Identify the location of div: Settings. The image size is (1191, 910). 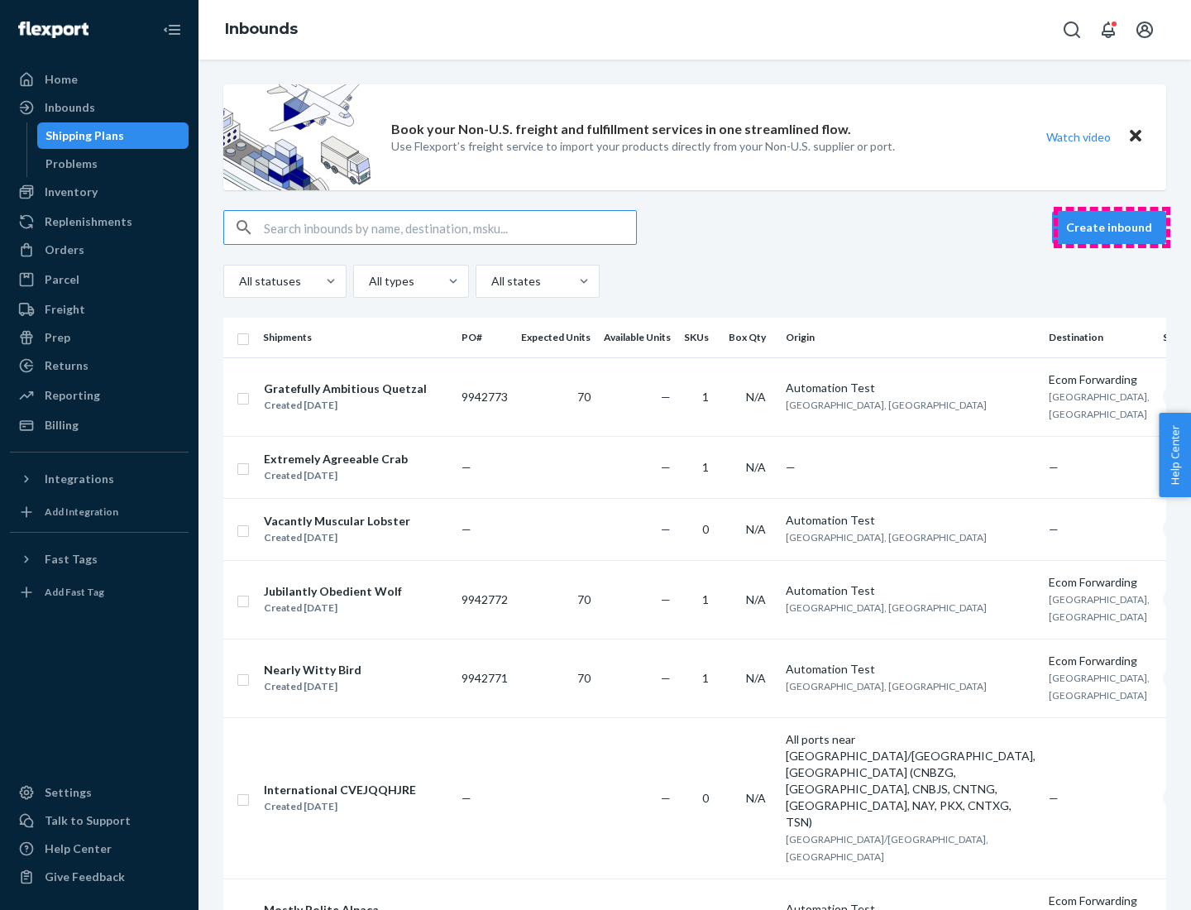
(68, 792).